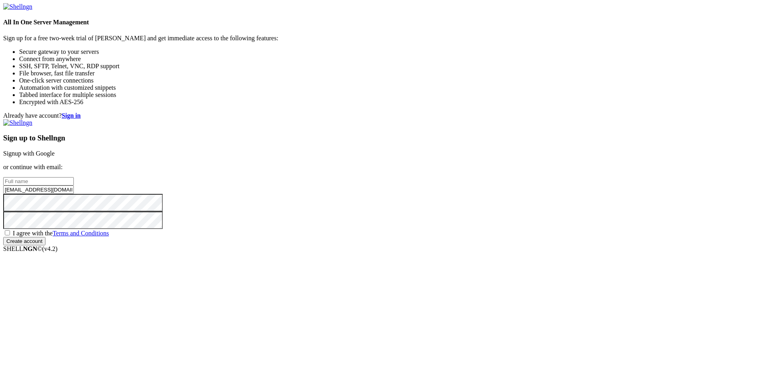 The image size is (766, 377). What do you see at coordinates (383, 22) in the screenshot?
I see `h4: All In One Server Management` at bounding box center [383, 22].